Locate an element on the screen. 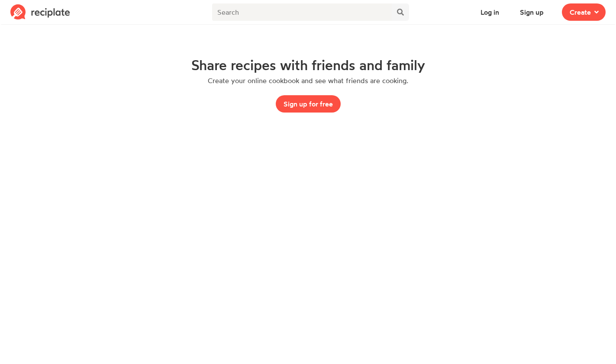  button: Log in is located at coordinates (490, 12).